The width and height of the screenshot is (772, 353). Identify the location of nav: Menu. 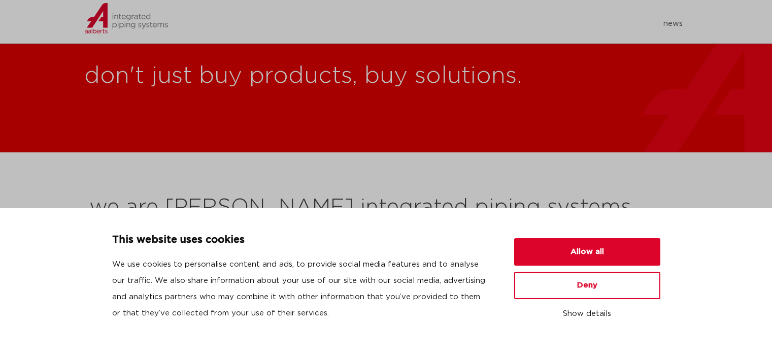
(453, 24).